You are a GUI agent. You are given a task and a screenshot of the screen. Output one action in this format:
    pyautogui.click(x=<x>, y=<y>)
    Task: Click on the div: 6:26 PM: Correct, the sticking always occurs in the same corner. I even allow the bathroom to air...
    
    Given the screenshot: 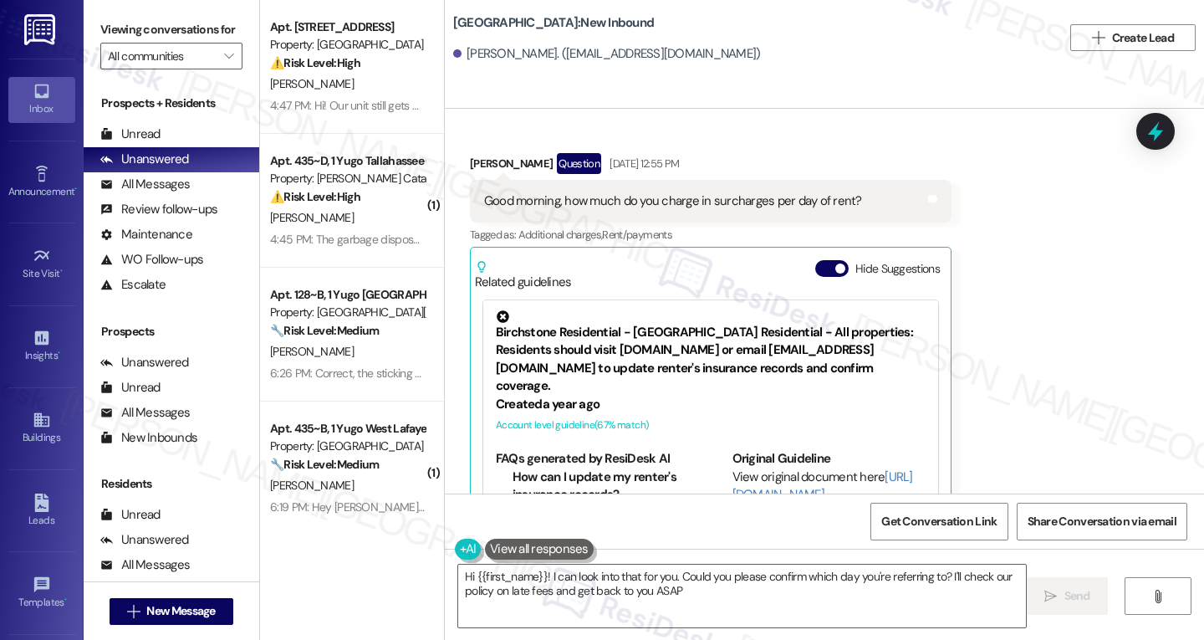 What is the action you would take?
    pyautogui.click(x=702, y=373)
    